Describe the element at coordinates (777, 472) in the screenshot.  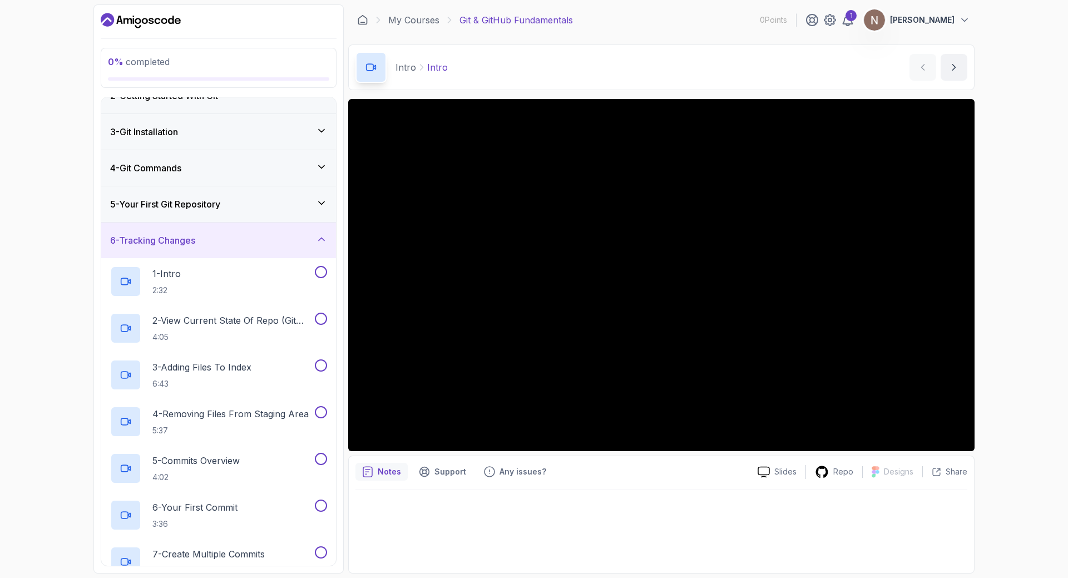
I see `a: Slides` at that location.